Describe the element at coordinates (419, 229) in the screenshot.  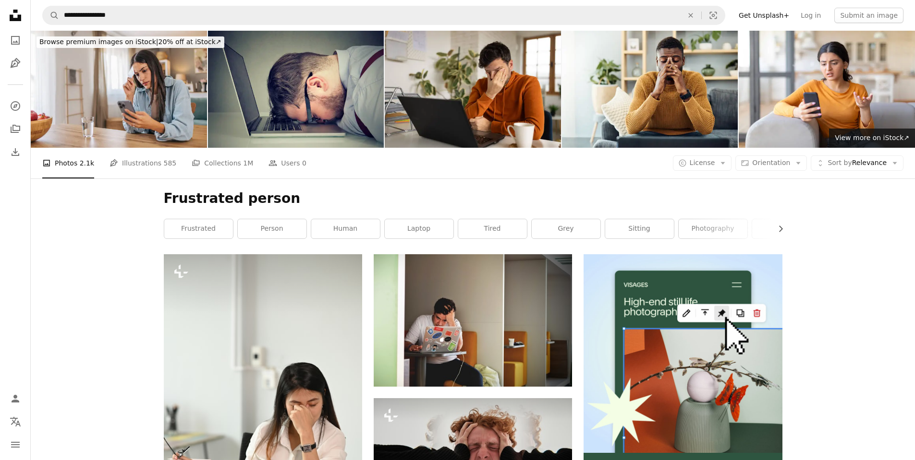
I see `a: laptop` at that location.